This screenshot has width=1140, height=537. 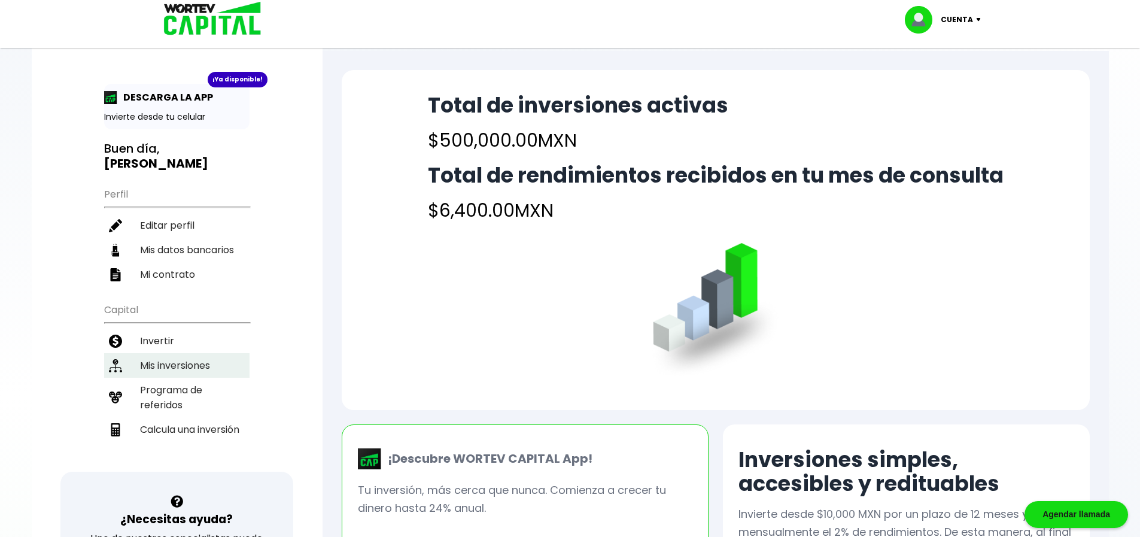 What do you see at coordinates (177, 429) in the screenshot?
I see `a: Calcula una inversión` at bounding box center [177, 429].